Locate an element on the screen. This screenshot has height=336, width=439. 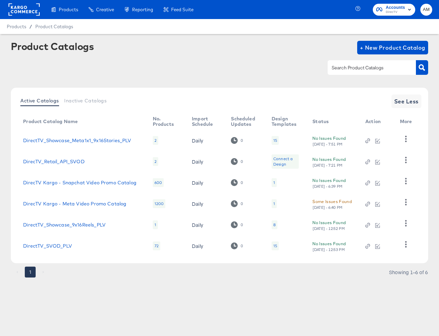
div: Some Issues Found is located at coordinates (332, 201).